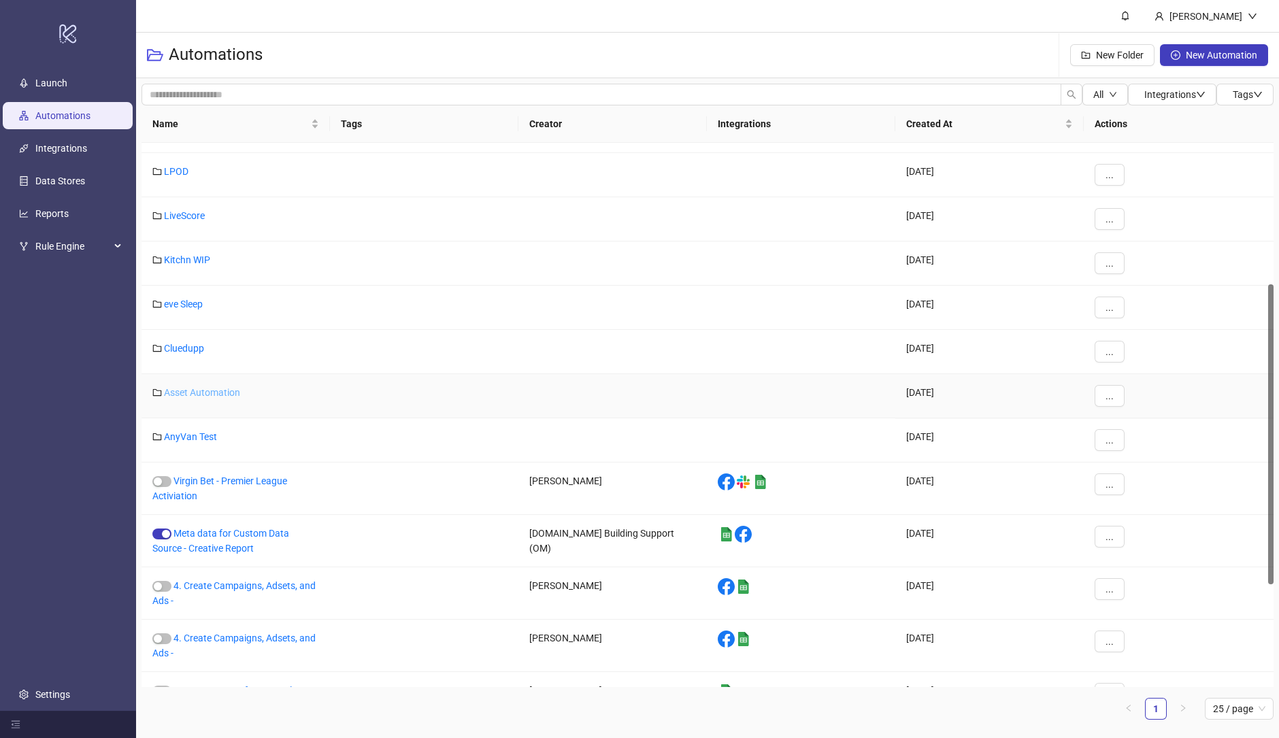 The image size is (1279, 738). Describe the element at coordinates (51, 83) in the screenshot. I see `a: Launch` at that location.